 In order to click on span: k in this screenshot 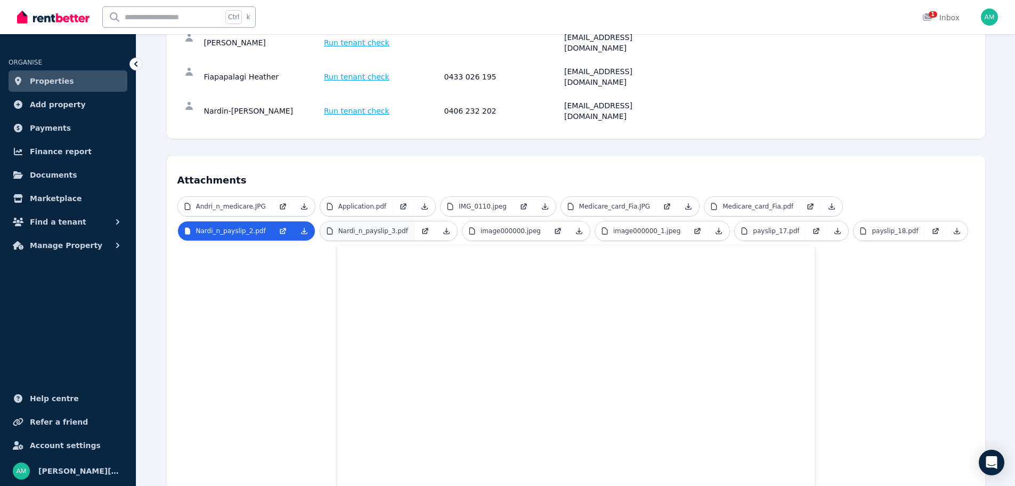, I will do `click(248, 17)`.